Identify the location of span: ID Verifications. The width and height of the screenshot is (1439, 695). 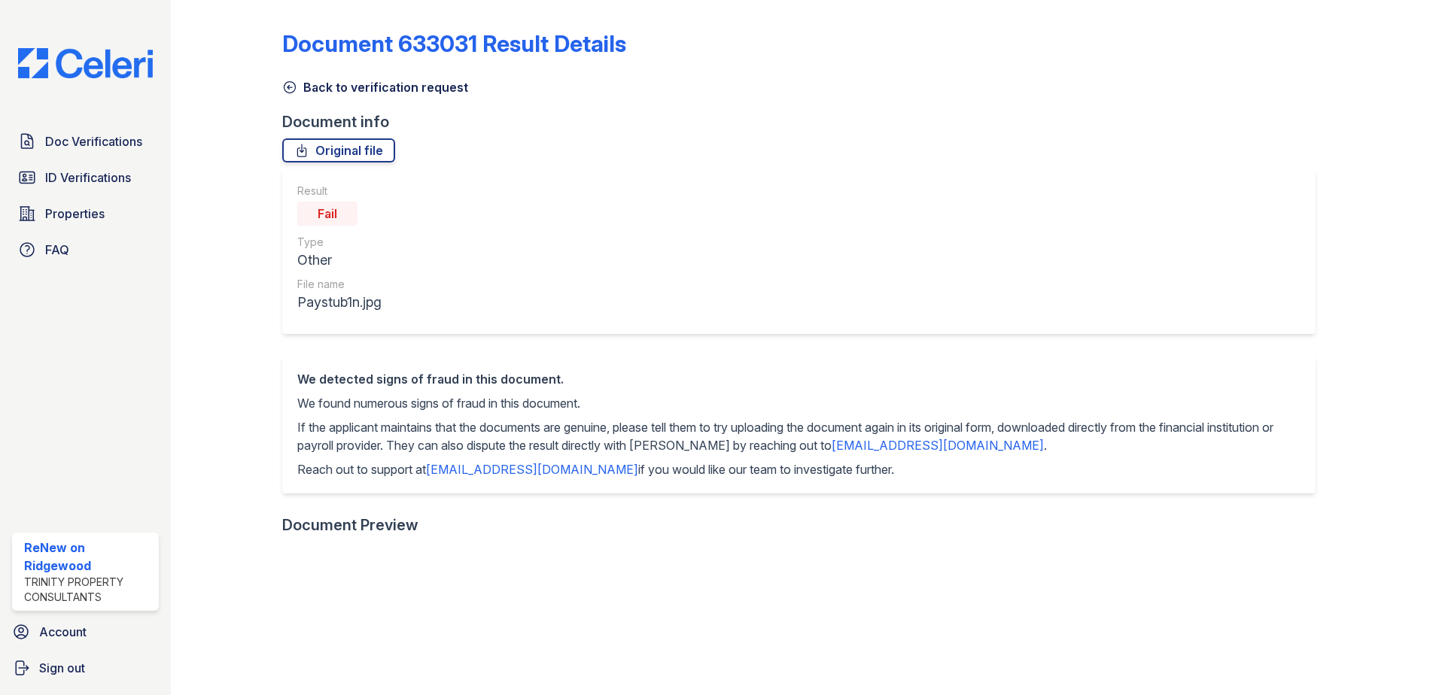
(88, 178).